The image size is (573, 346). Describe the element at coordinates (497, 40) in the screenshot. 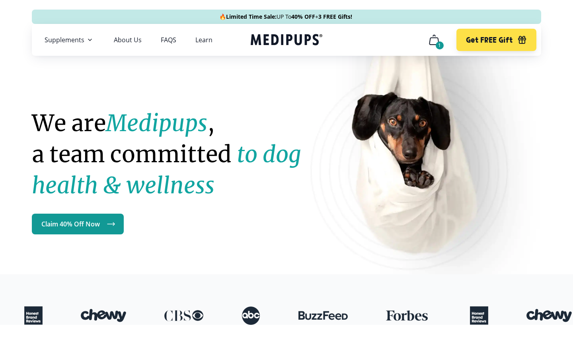

I see `button: Get FREE Gift` at that location.